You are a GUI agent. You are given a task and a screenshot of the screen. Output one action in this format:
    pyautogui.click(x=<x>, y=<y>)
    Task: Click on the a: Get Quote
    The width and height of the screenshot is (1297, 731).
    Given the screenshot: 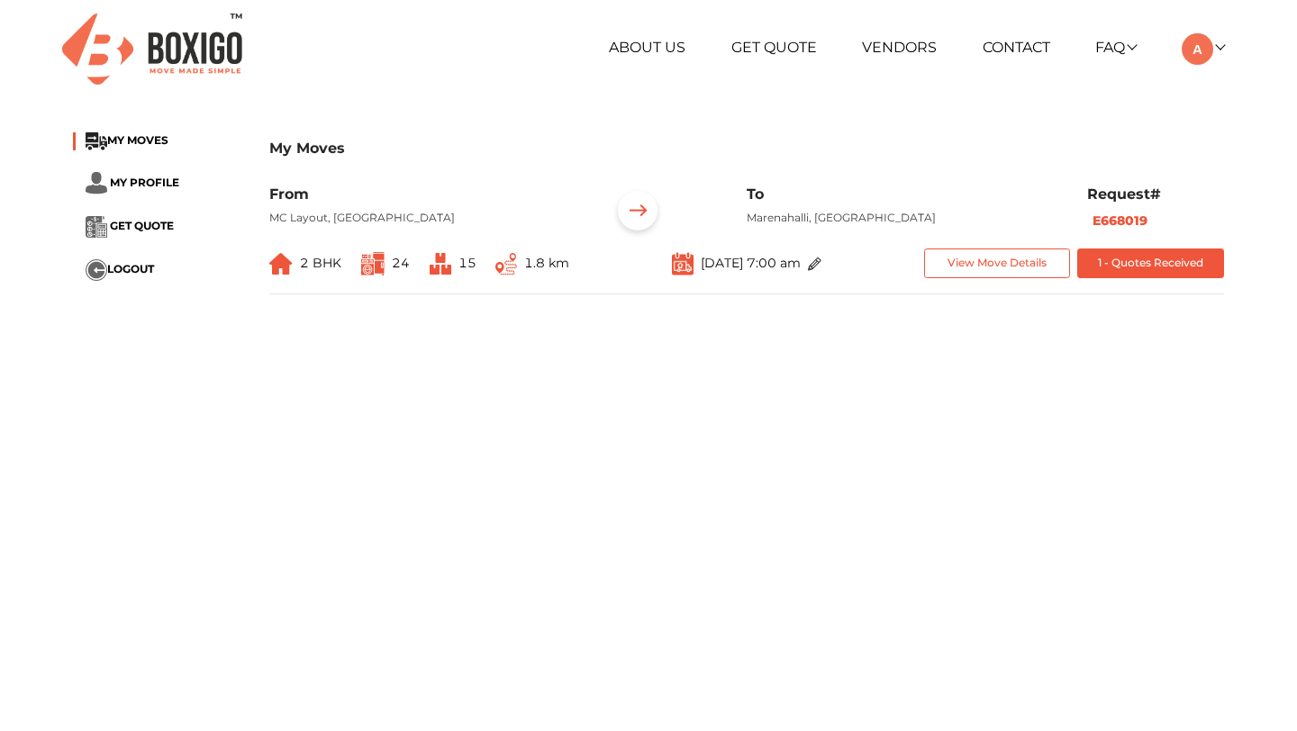 What is the action you would take?
    pyautogui.click(x=774, y=47)
    